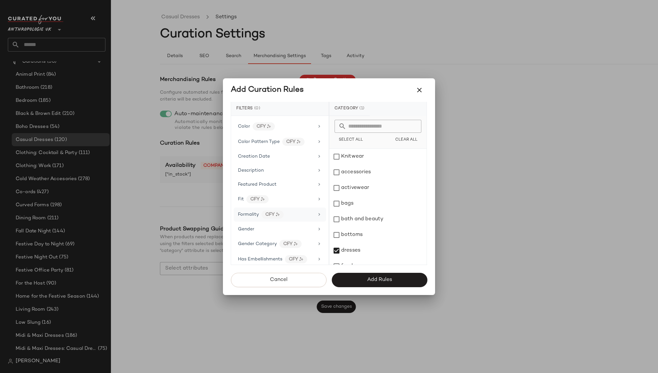 Image resolution: width=658 pixels, height=373 pixels. What do you see at coordinates (257, 109) in the screenshot?
I see `span: (0)` at bounding box center [257, 109].